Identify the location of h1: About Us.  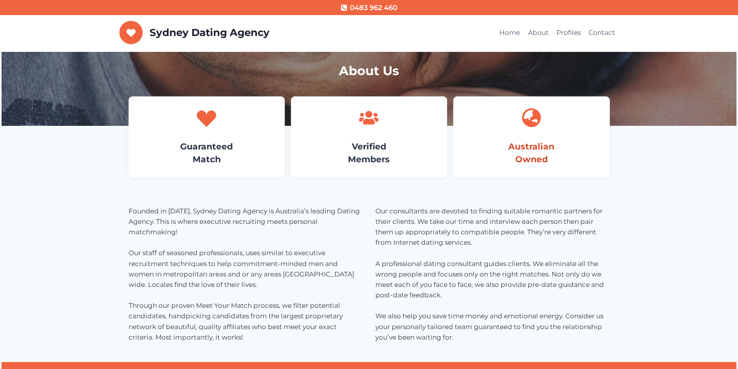
(369, 71).